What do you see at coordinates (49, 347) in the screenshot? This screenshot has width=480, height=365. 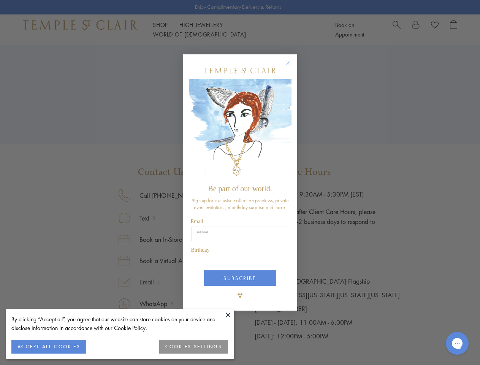 I see `button: ACCEPT ALL COOKIES` at bounding box center [49, 347].